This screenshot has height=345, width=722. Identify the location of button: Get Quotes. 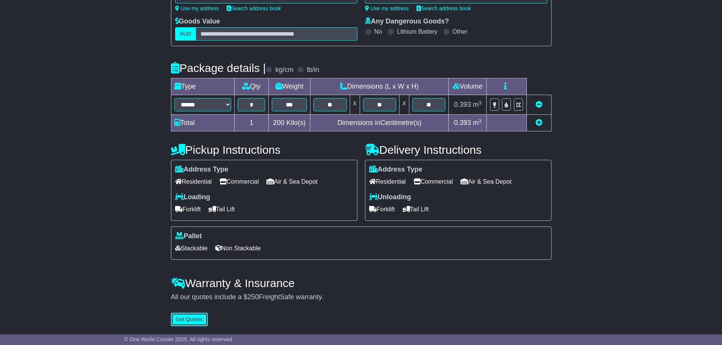
(190, 320).